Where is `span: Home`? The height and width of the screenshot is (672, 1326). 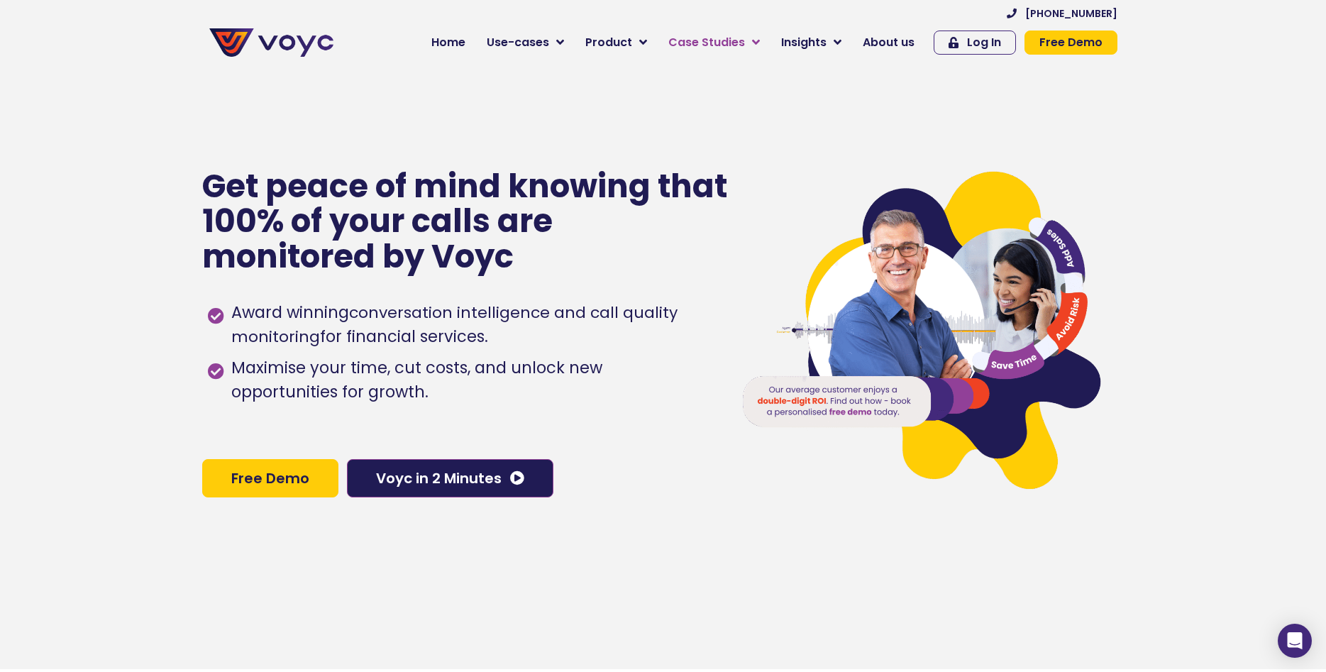
span: Home is located at coordinates (449, 43).